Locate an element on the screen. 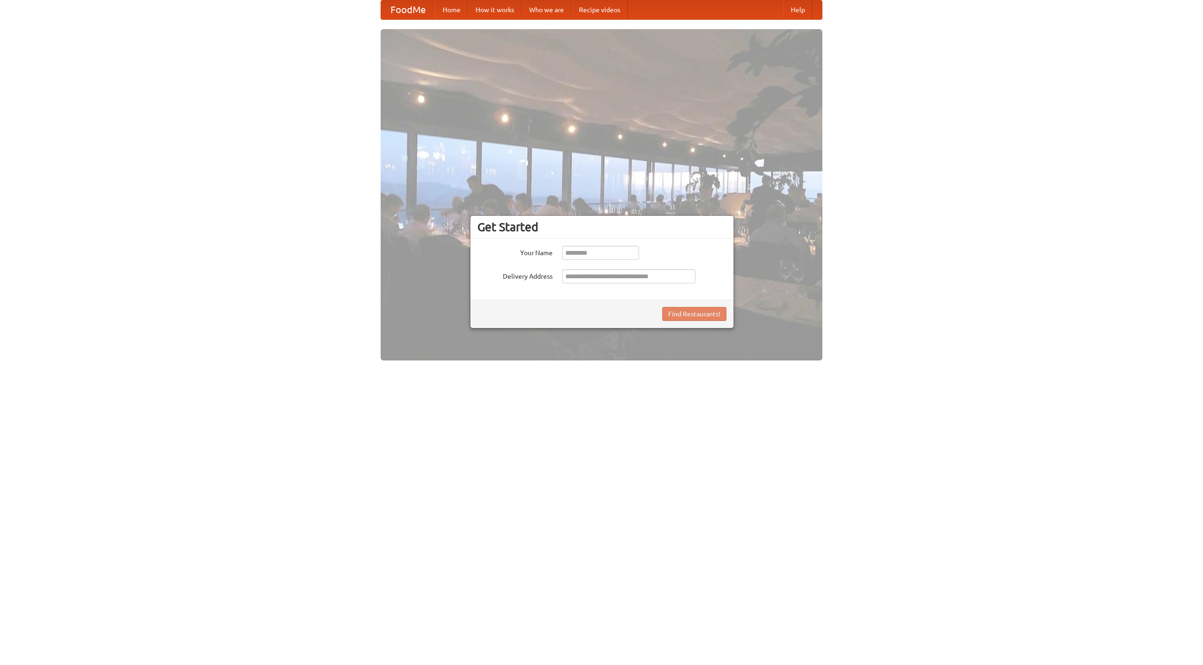  h3: Get Started is located at coordinates (602, 227).